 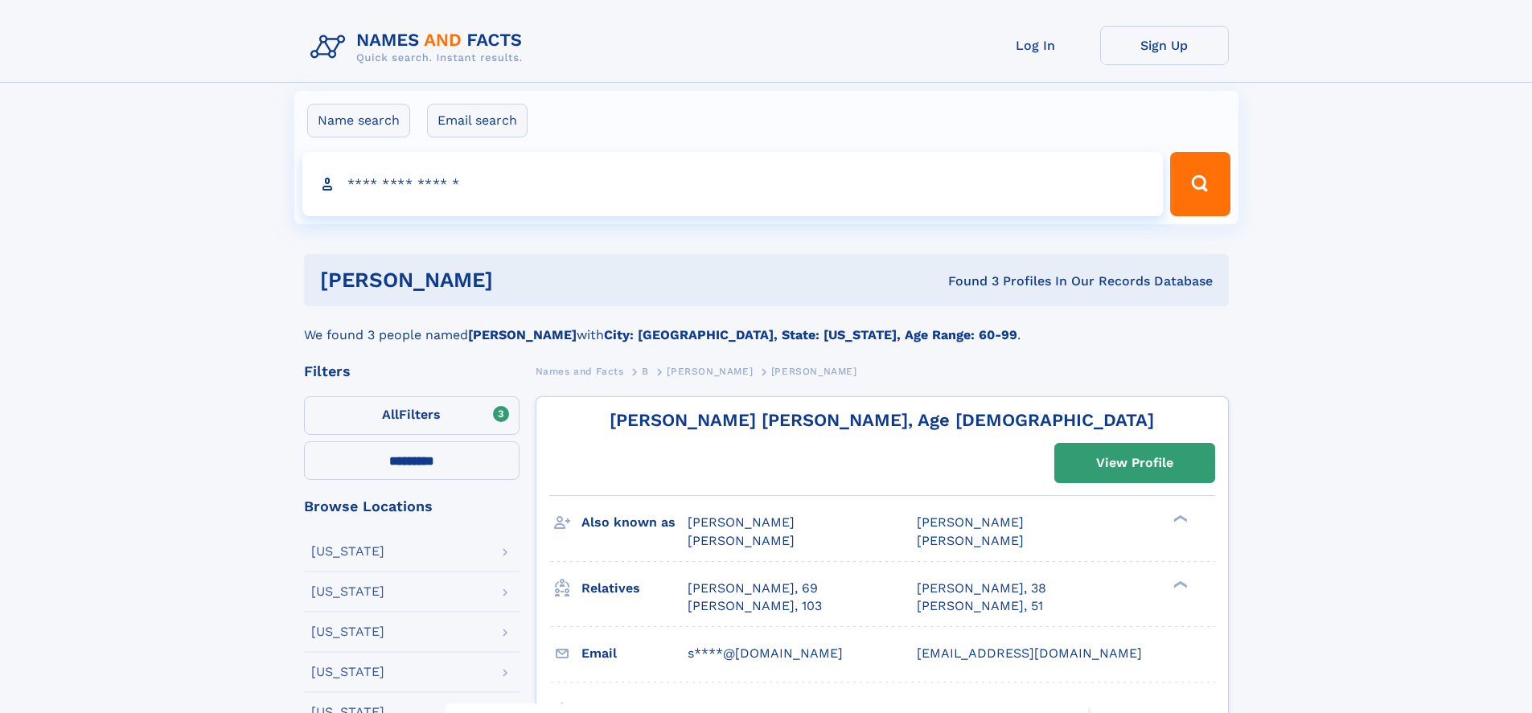 What do you see at coordinates (1165, 45) in the screenshot?
I see `a: Sign Up` at bounding box center [1165, 45].